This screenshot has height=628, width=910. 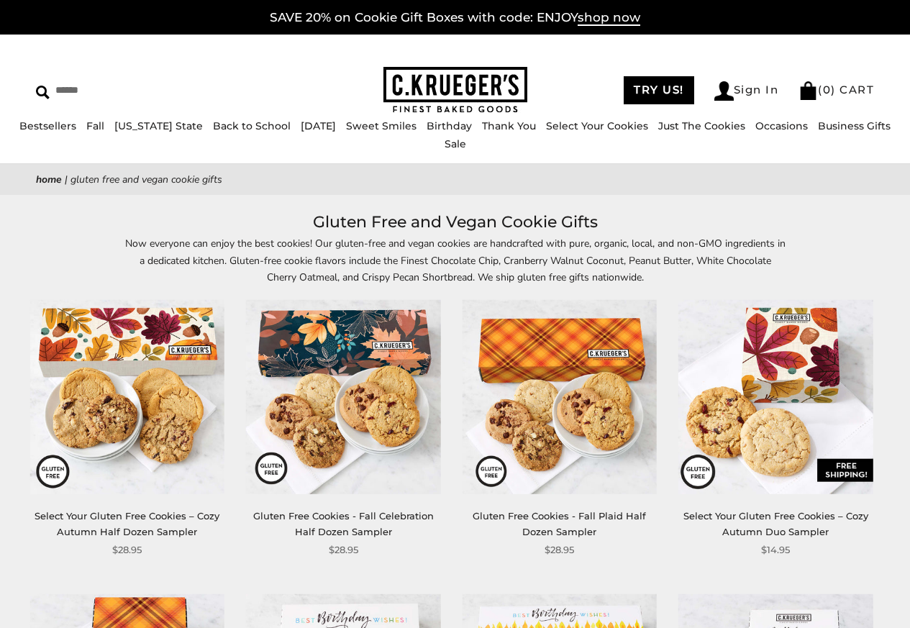 What do you see at coordinates (776, 550) in the screenshot?
I see `span: $14.95` at bounding box center [776, 550].